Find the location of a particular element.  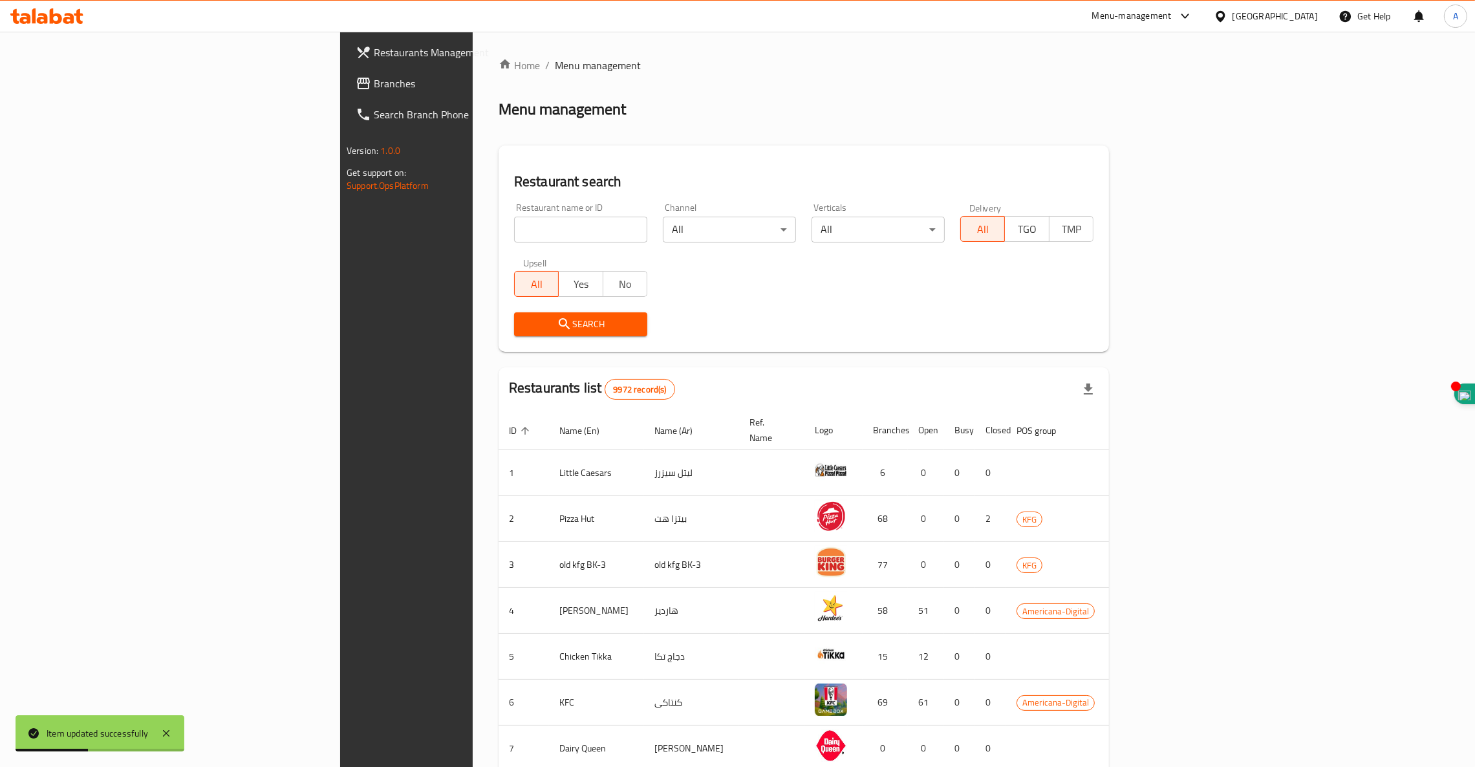

a: Restaurants Management is located at coordinates (466, 52).